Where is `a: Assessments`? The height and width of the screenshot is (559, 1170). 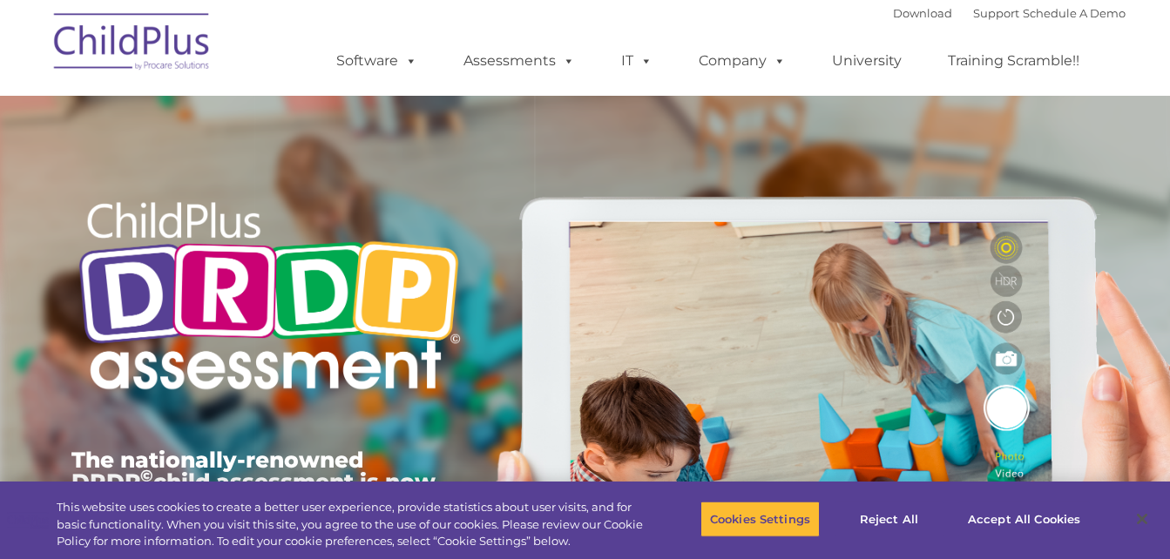
a: Assessments is located at coordinates (519, 61).